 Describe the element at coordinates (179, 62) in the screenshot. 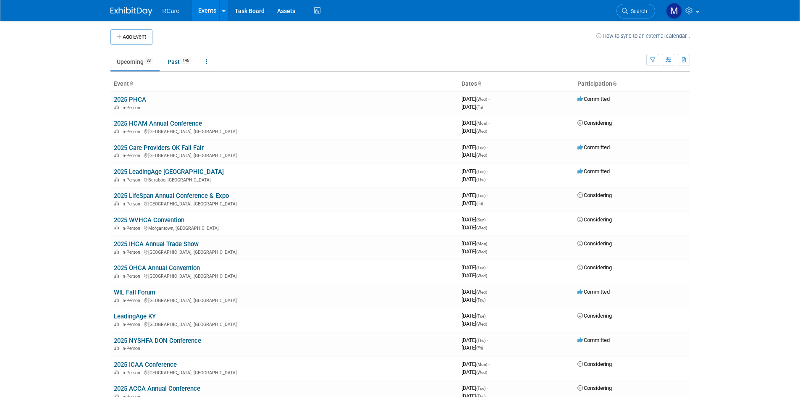

I see `a: Past146` at that location.